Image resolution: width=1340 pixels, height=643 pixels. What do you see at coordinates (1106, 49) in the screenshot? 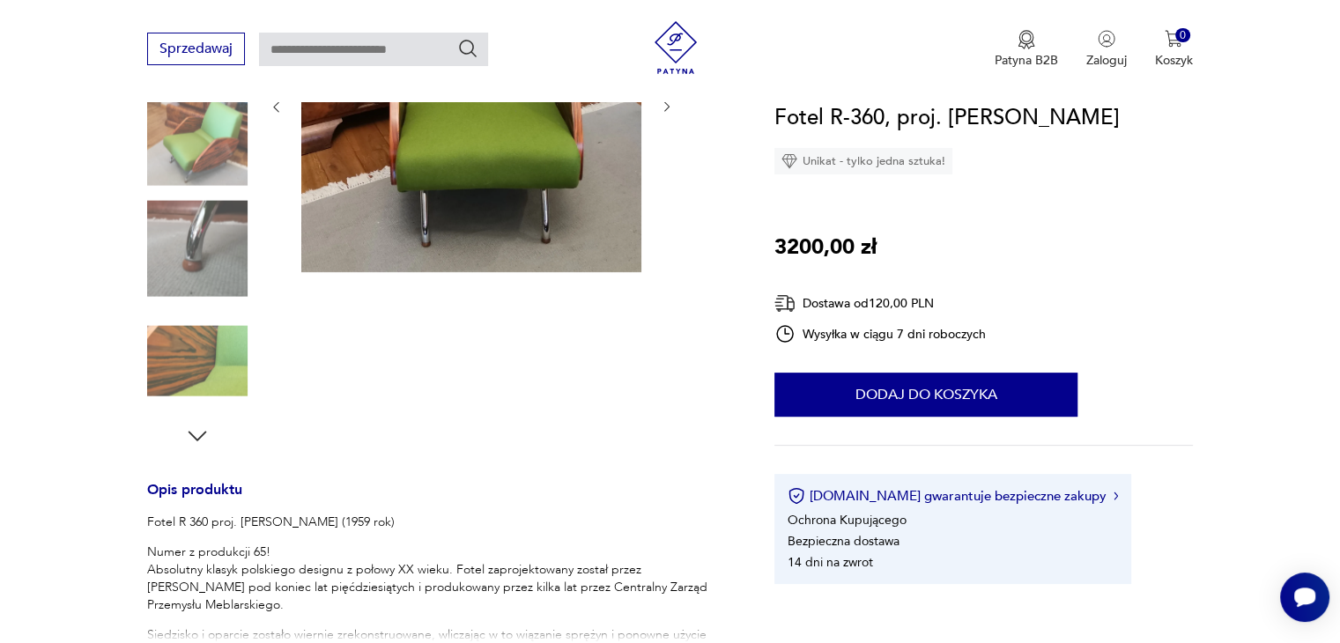
I see `button: Zaloguj` at bounding box center [1106, 49].